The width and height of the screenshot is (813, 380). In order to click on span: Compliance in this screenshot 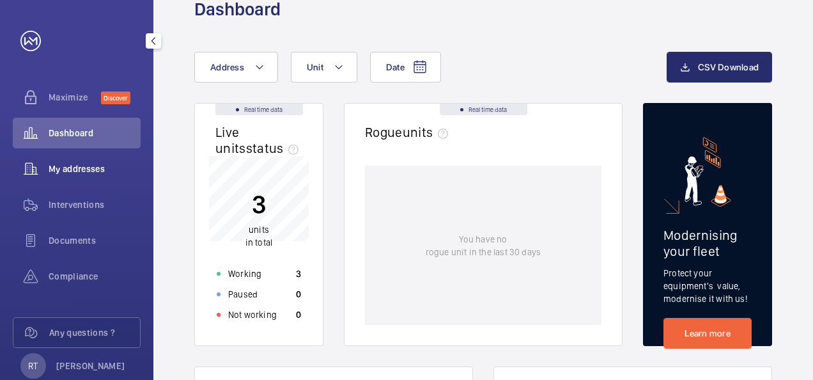, I will do `click(95, 276)`.